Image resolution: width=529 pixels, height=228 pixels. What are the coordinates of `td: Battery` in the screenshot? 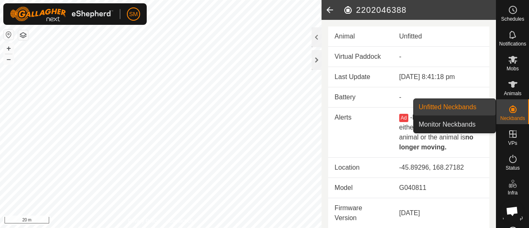 It's located at (360, 97).